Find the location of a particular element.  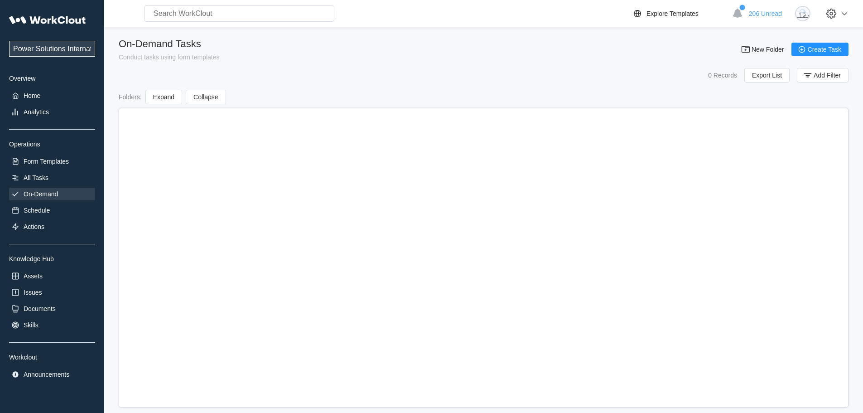

div: On-Demand is located at coordinates (41, 194).